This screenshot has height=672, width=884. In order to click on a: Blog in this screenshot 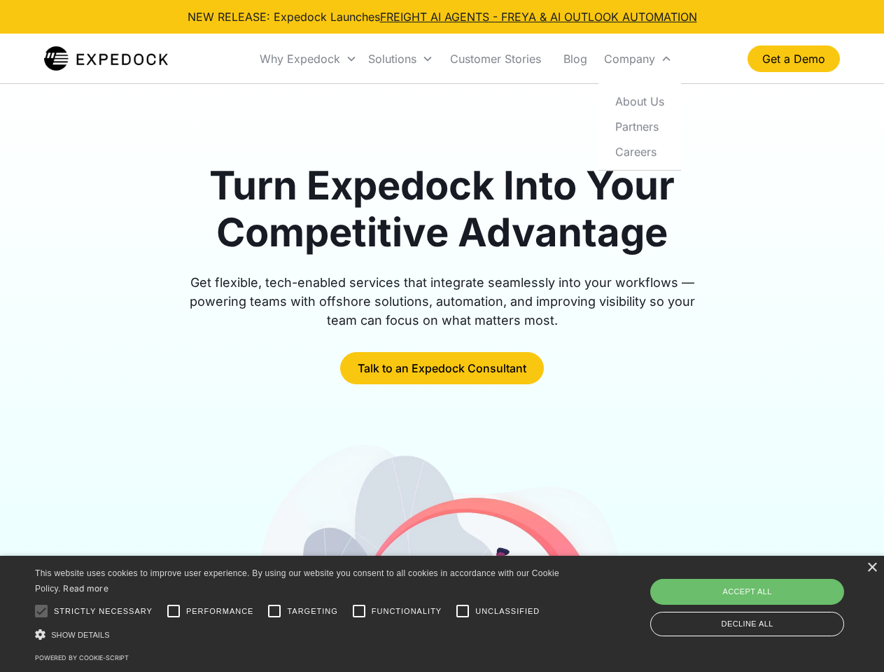, I will do `click(575, 59)`.